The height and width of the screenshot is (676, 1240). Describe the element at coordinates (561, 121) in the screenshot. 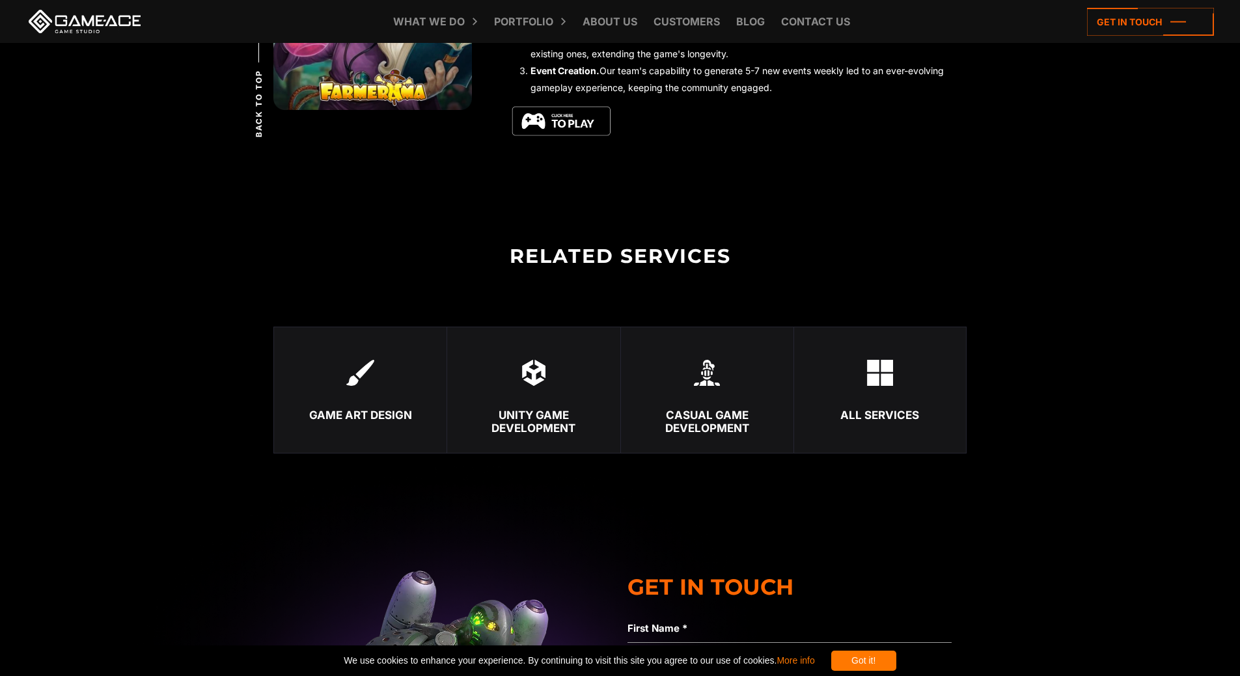

I see `img: play_button.png` at that location.